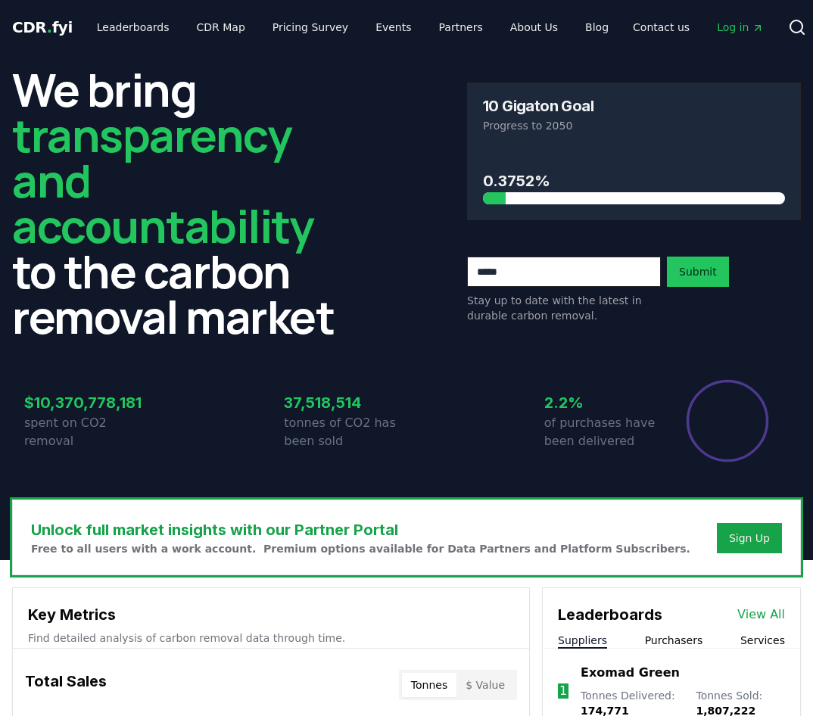 The width and height of the screenshot is (813, 716). I want to click on a: Events, so click(393, 27).